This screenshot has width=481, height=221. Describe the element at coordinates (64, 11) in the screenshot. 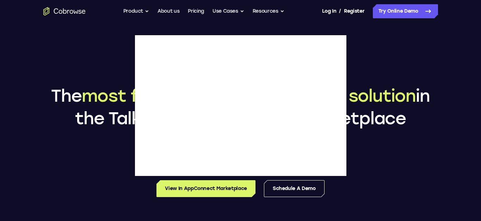

I see `a: Go to the home page` at that location.